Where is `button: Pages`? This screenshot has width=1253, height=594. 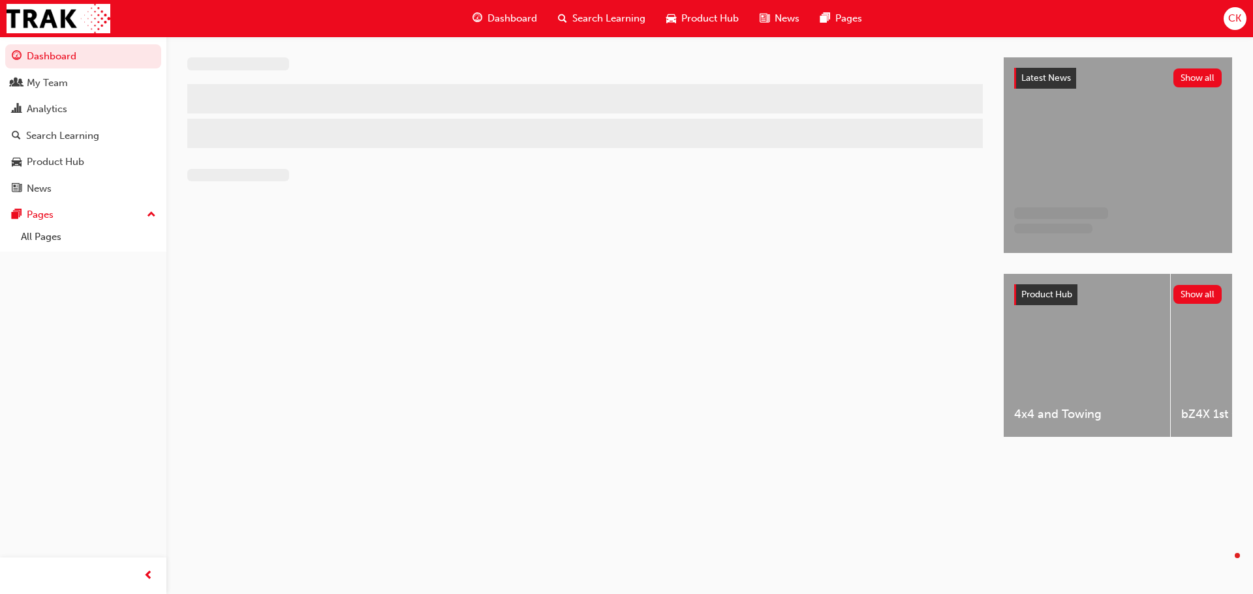
button: Pages is located at coordinates (83, 215).